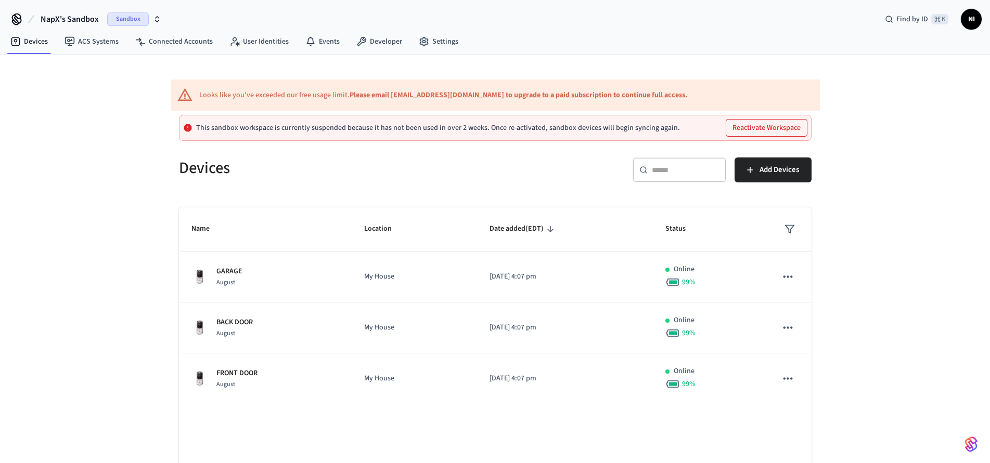  What do you see at coordinates (971, 19) in the screenshot?
I see `button: NI` at bounding box center [971, 19].